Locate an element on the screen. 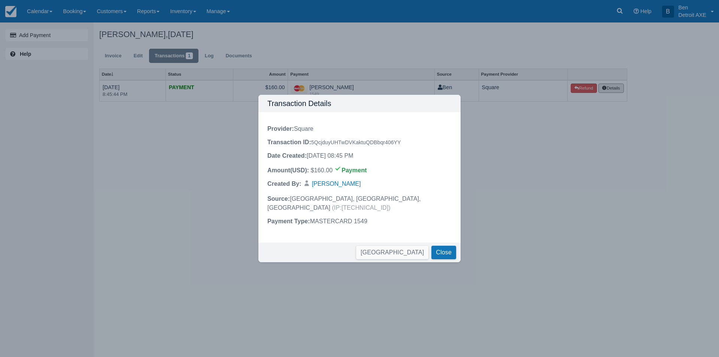 Image resolution: width=719 pixels, height=357 pixels. button: Close is located at coordinates (444, 252).